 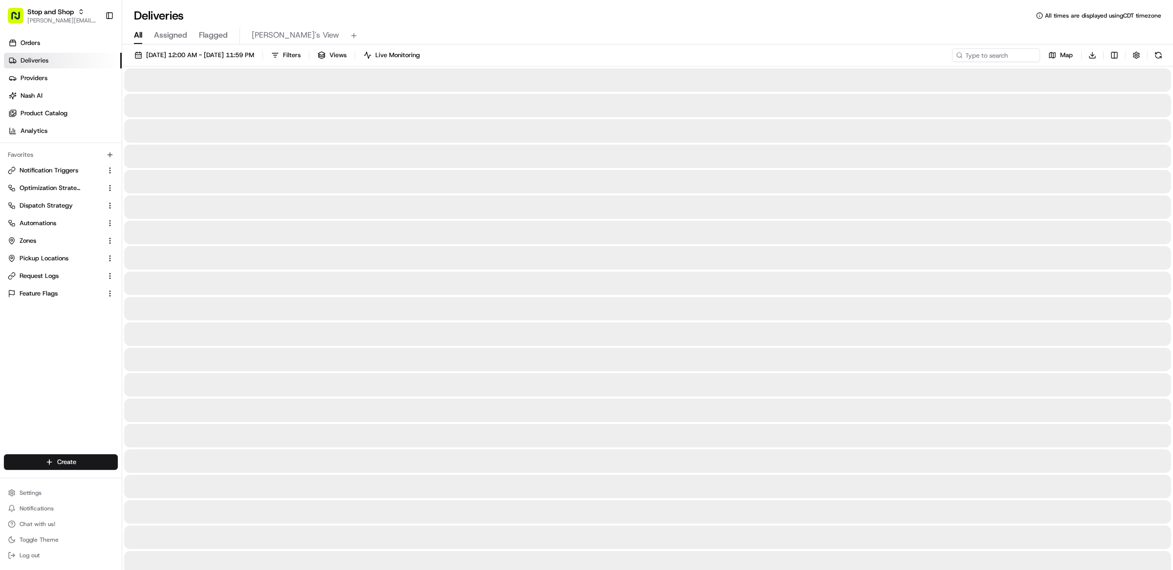 I want to click on span: Map, so click(x=1066, y=55).